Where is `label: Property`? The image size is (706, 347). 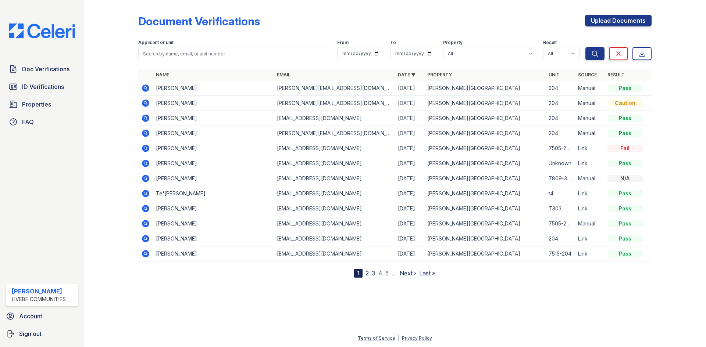 label: Property is located at coordinates (452, 43).